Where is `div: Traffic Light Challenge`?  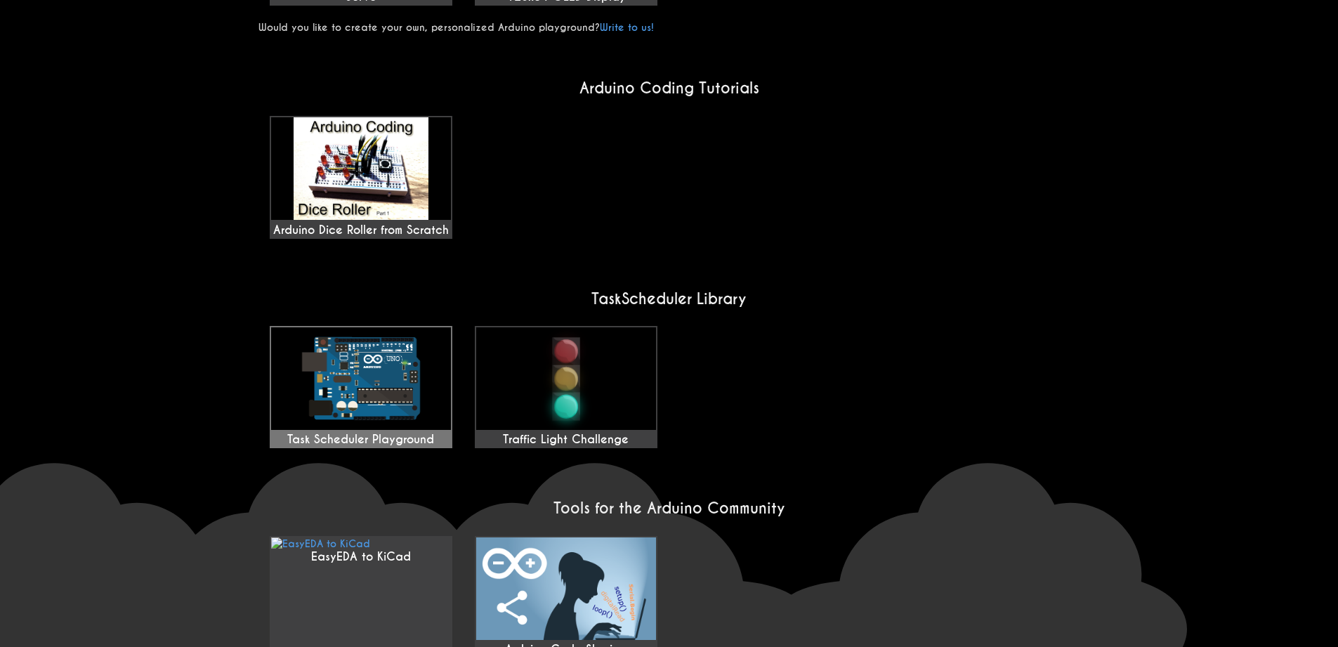 div: Traffic Light Challenge is located at coordinates (566, 440).